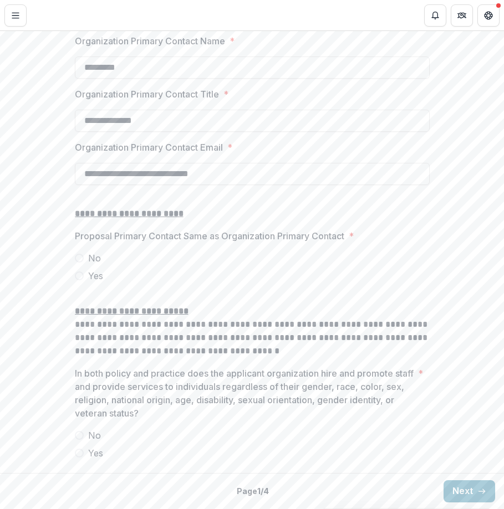  I want to click on p: In both policy and practice does the applicant organization hire and promote staff and provide se..., so click(244, 393).